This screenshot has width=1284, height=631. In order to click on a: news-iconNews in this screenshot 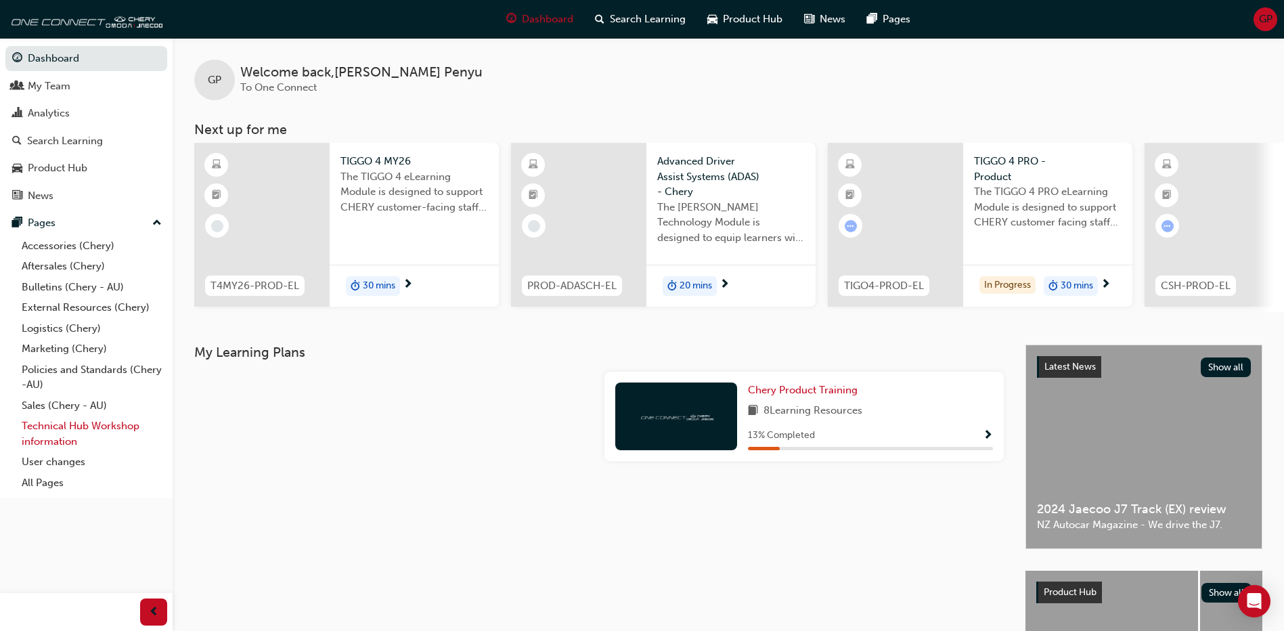, I will do `click(825, 19)`.